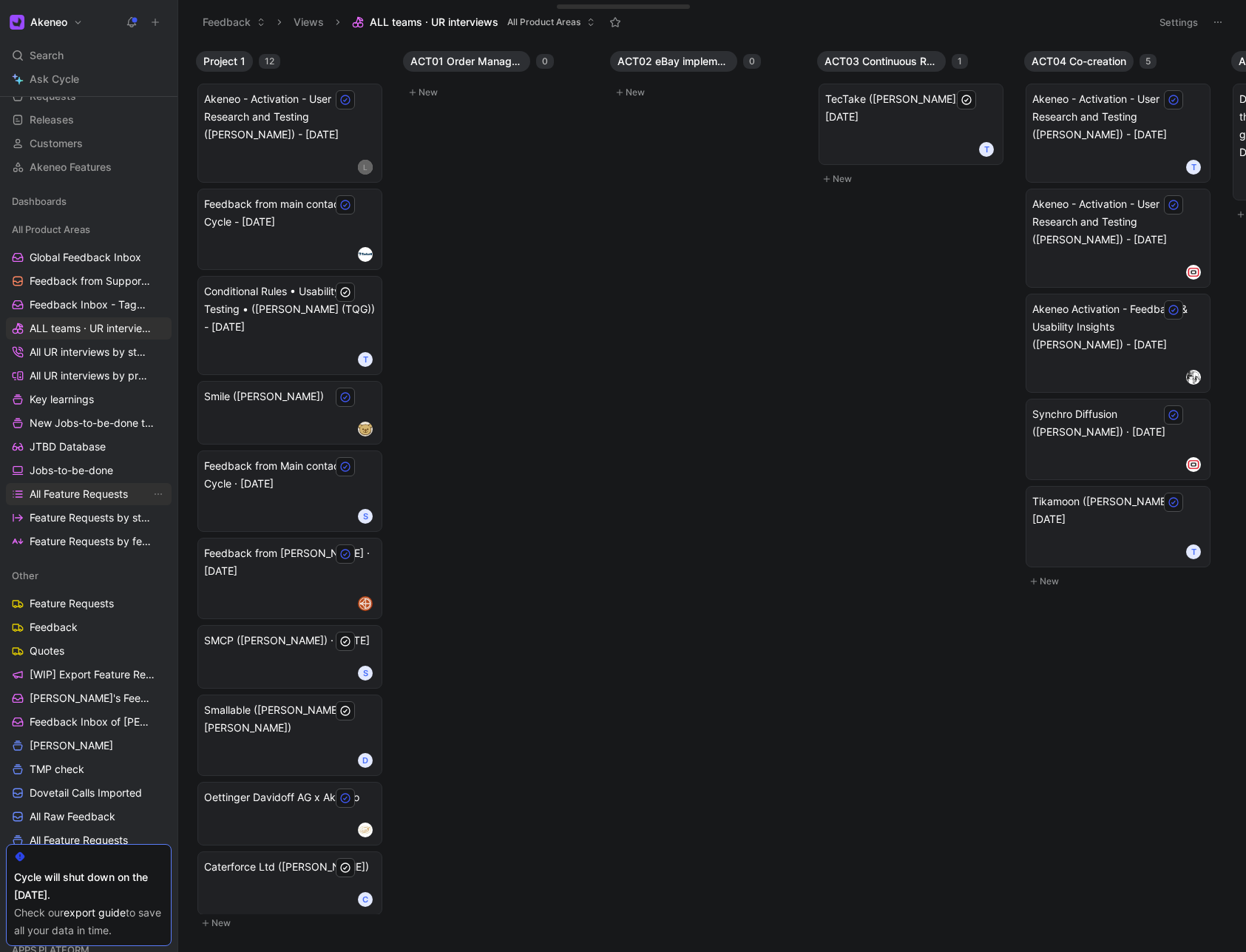 The image size is (1246, 952). Describe the element at coordinates (289, 797) in the screenshot. I see `span: Oettinger Davidoff AG x Akeneo` at that location.